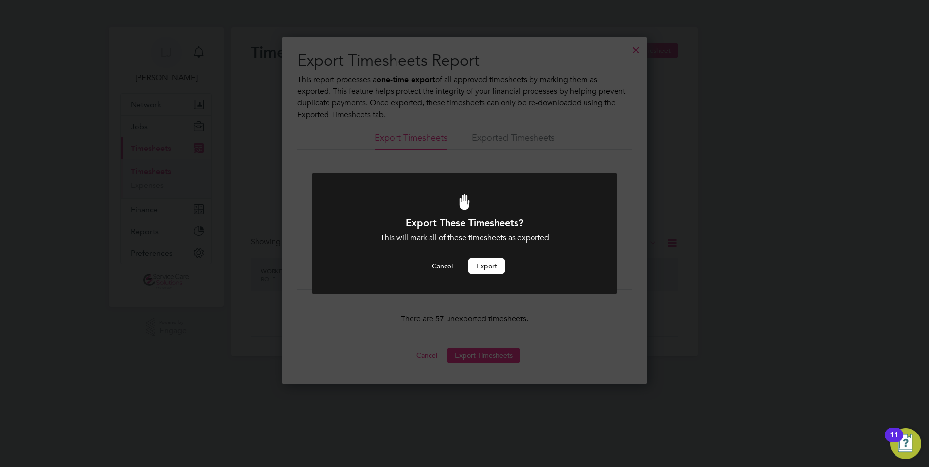 This screenshot has height=467, width=929. I want to click on div: 11, so click(894, 442).